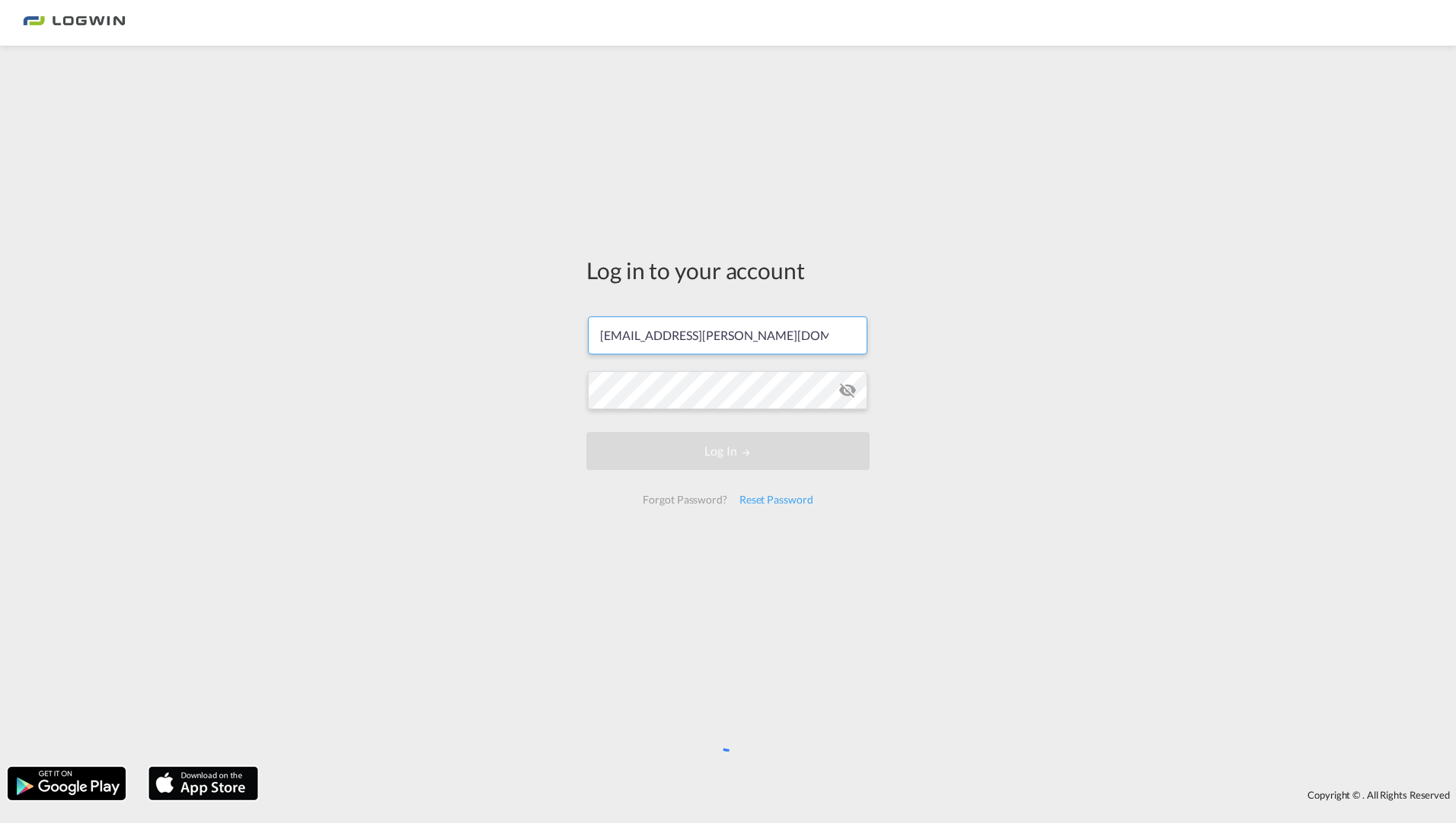 The image size is (1456, 823). What do you see at coordinates (728, 452) in the screenshot?
I see `button: LOGIN` at bounding box center [728, 452].